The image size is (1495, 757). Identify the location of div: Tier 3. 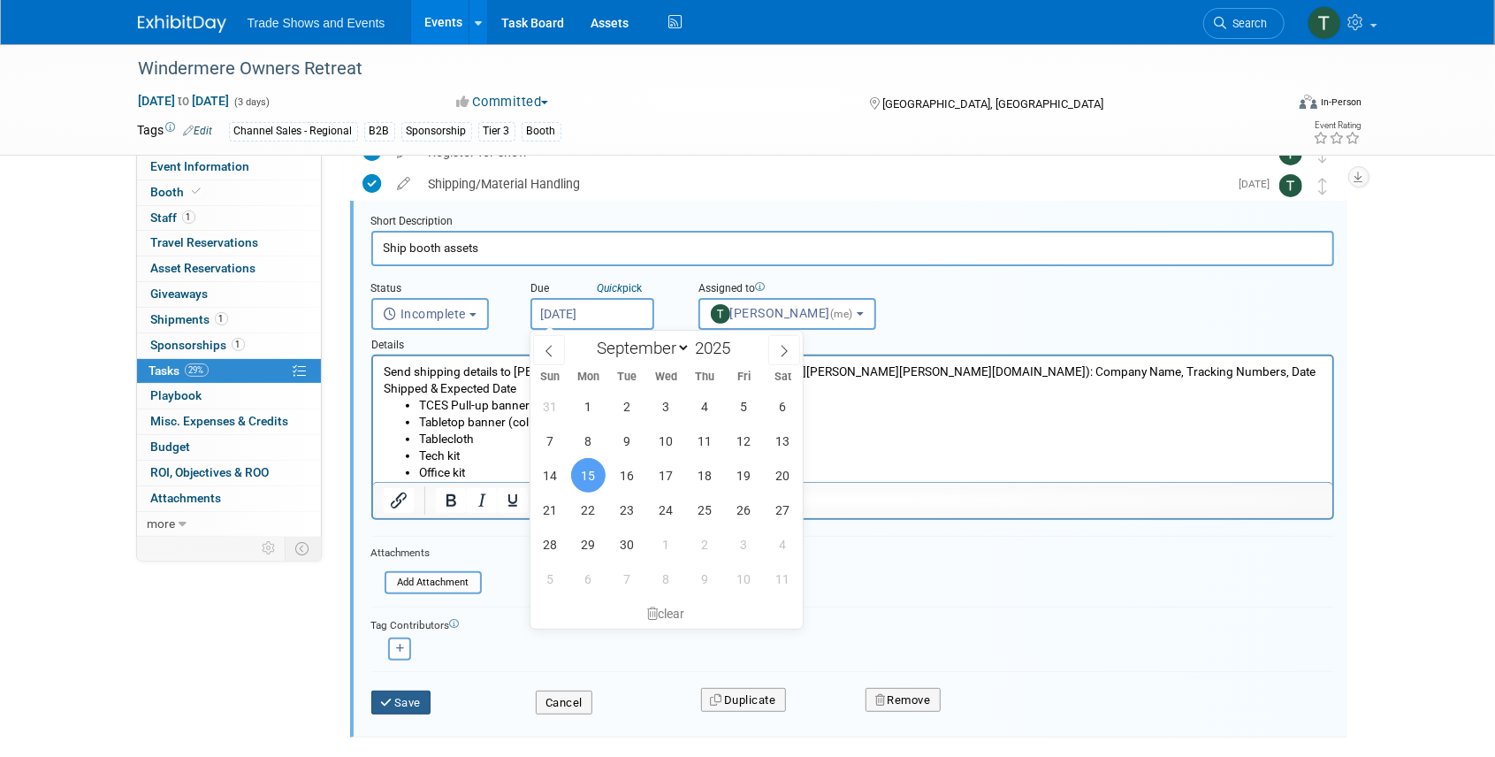
(497, 131).